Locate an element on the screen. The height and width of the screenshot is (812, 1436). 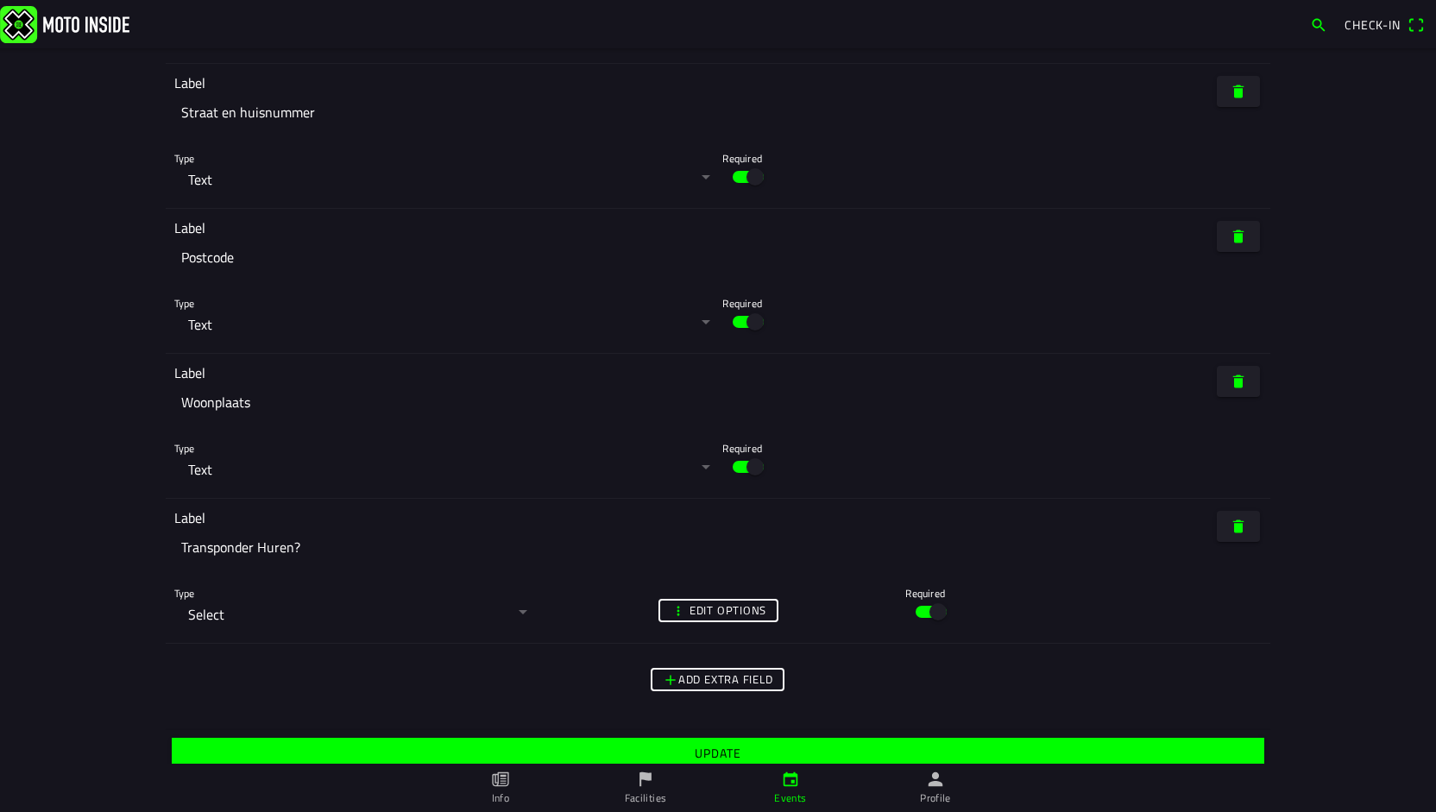
ion-button: Edit options is located at coordinates (718, 610).